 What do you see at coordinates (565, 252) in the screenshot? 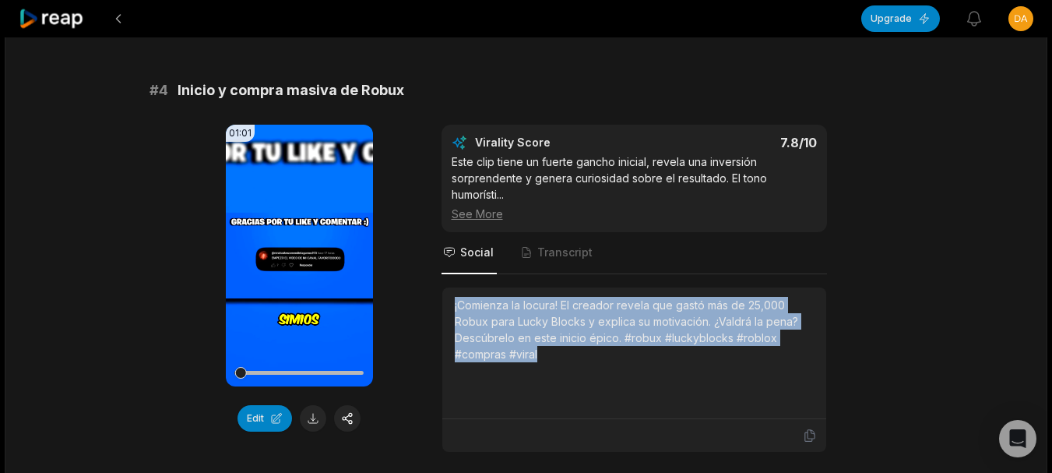
I see `span: Transcript` at bounding box center [565, 252].